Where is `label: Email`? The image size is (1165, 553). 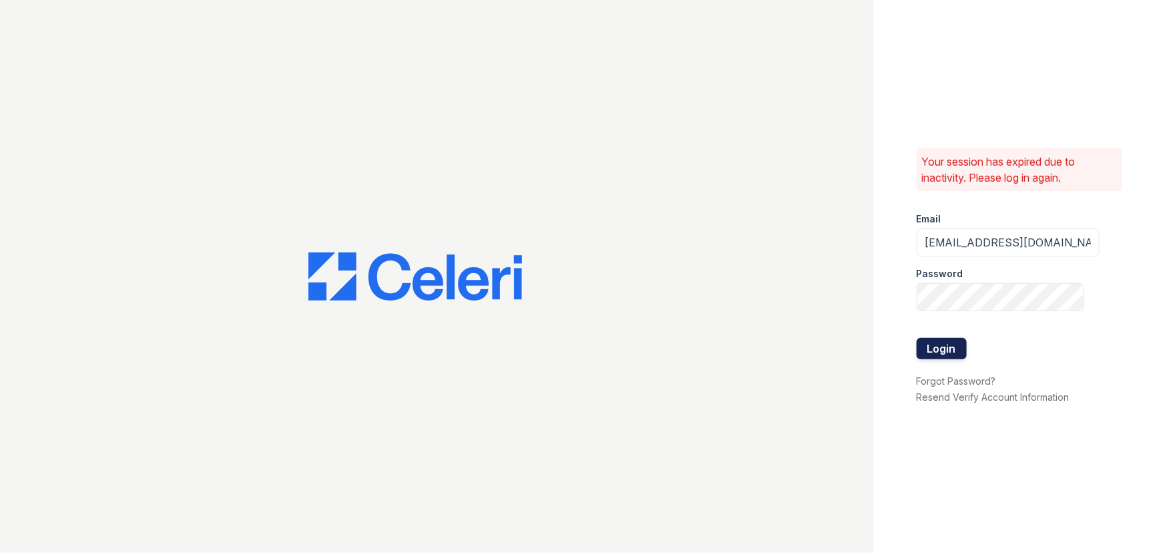 label: Email is located at coordinates (929, 219).